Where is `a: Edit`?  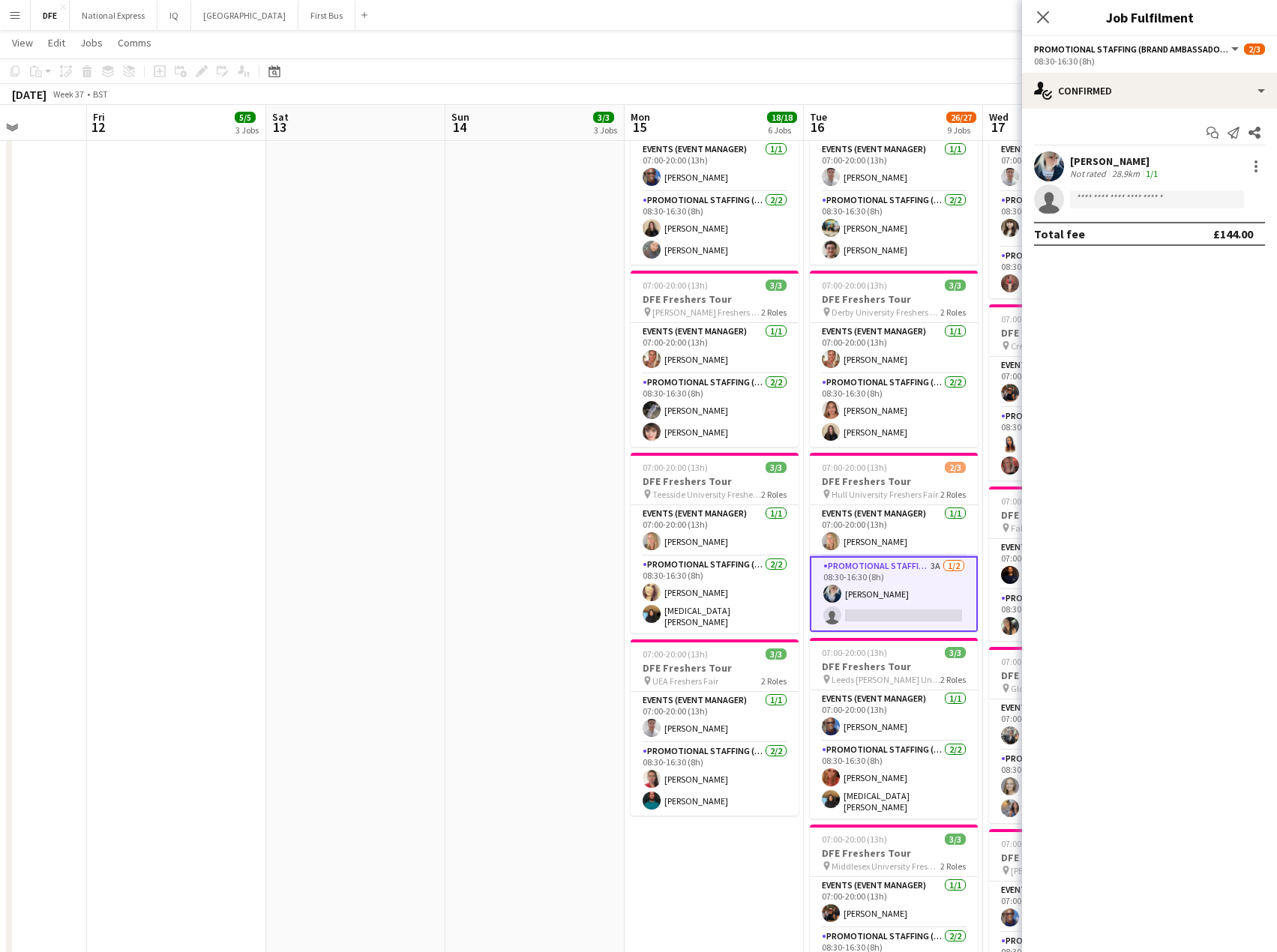 a: Edit is located at coordinates (56, 42).